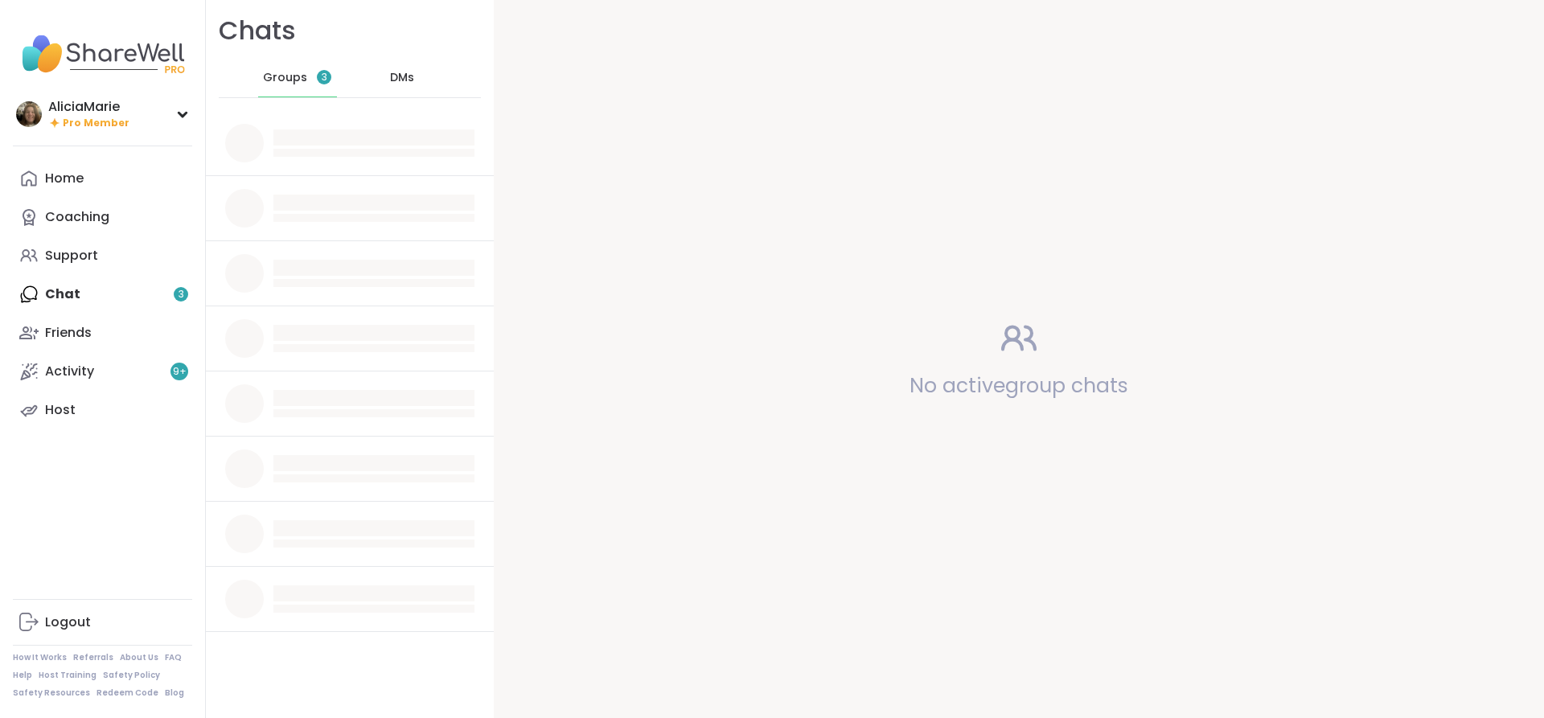  What do you see at coordinates (173, 658) in the screenshot?
I see `a: FAQ` at bounding box center [173, 658].